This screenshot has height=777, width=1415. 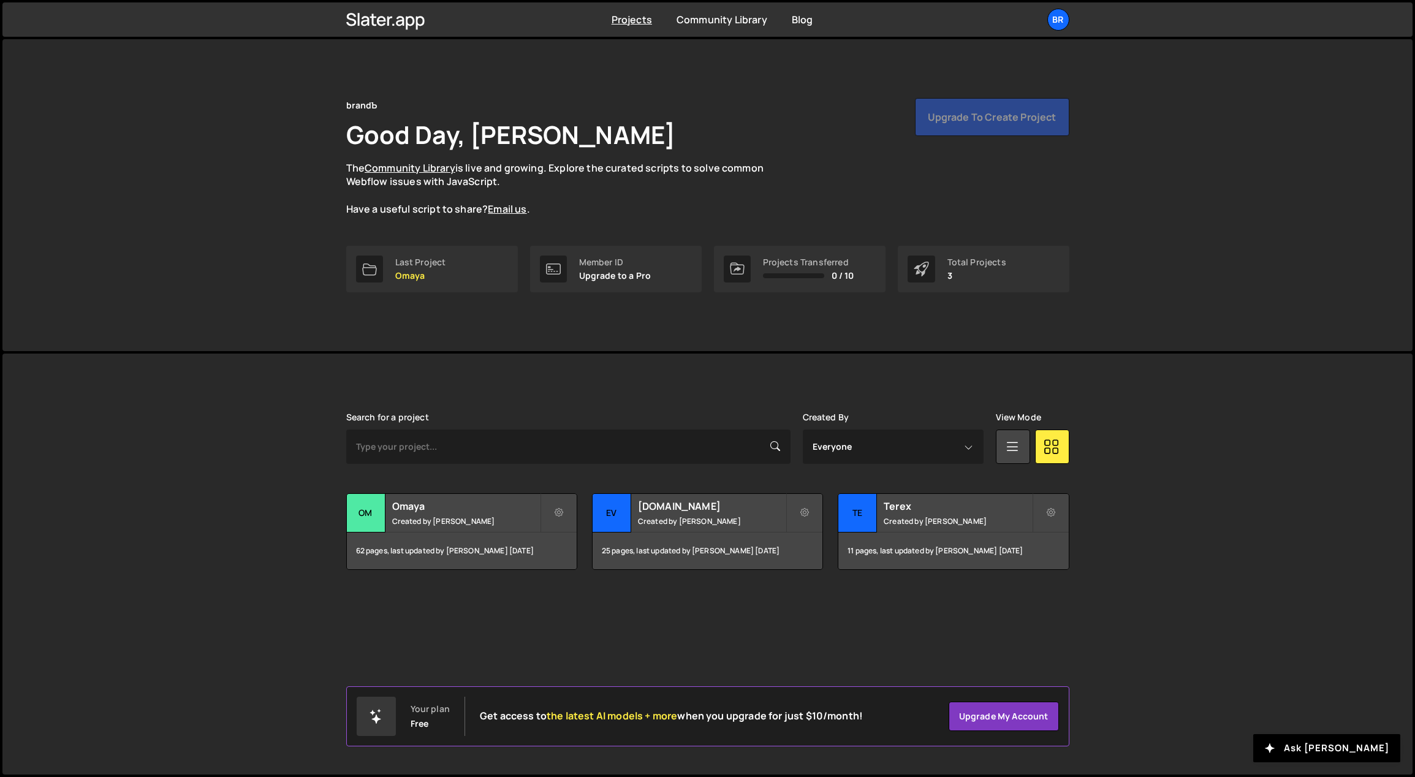 I want to click on span: 0 / 10, so click(x=843, y=276).